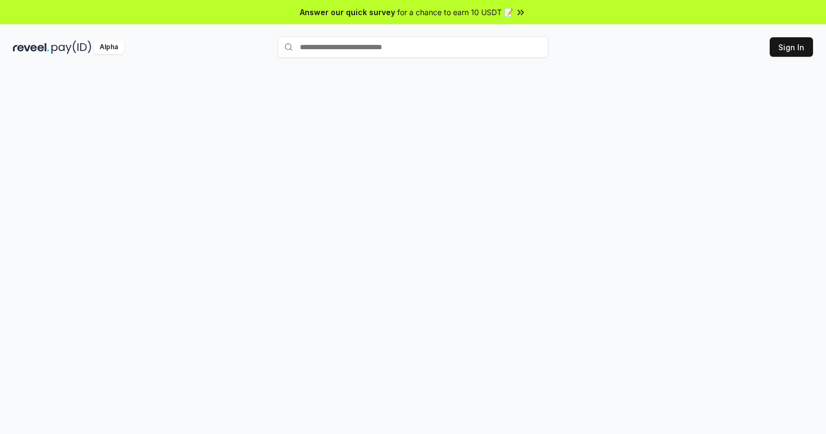 This screenshot has width=826, height=434. Describe the element at coordinates (31, 47) in the screenshot. I see `img: reveel_dark` at that location.